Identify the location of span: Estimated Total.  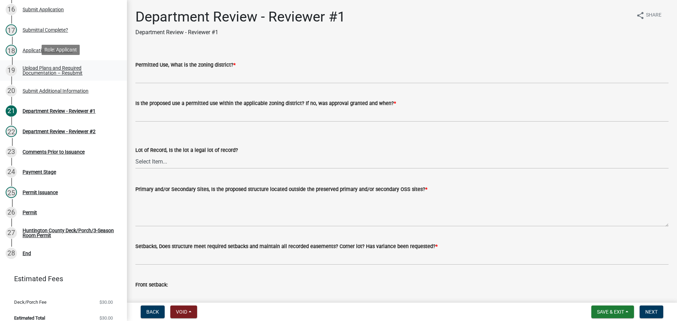
(30, 318).